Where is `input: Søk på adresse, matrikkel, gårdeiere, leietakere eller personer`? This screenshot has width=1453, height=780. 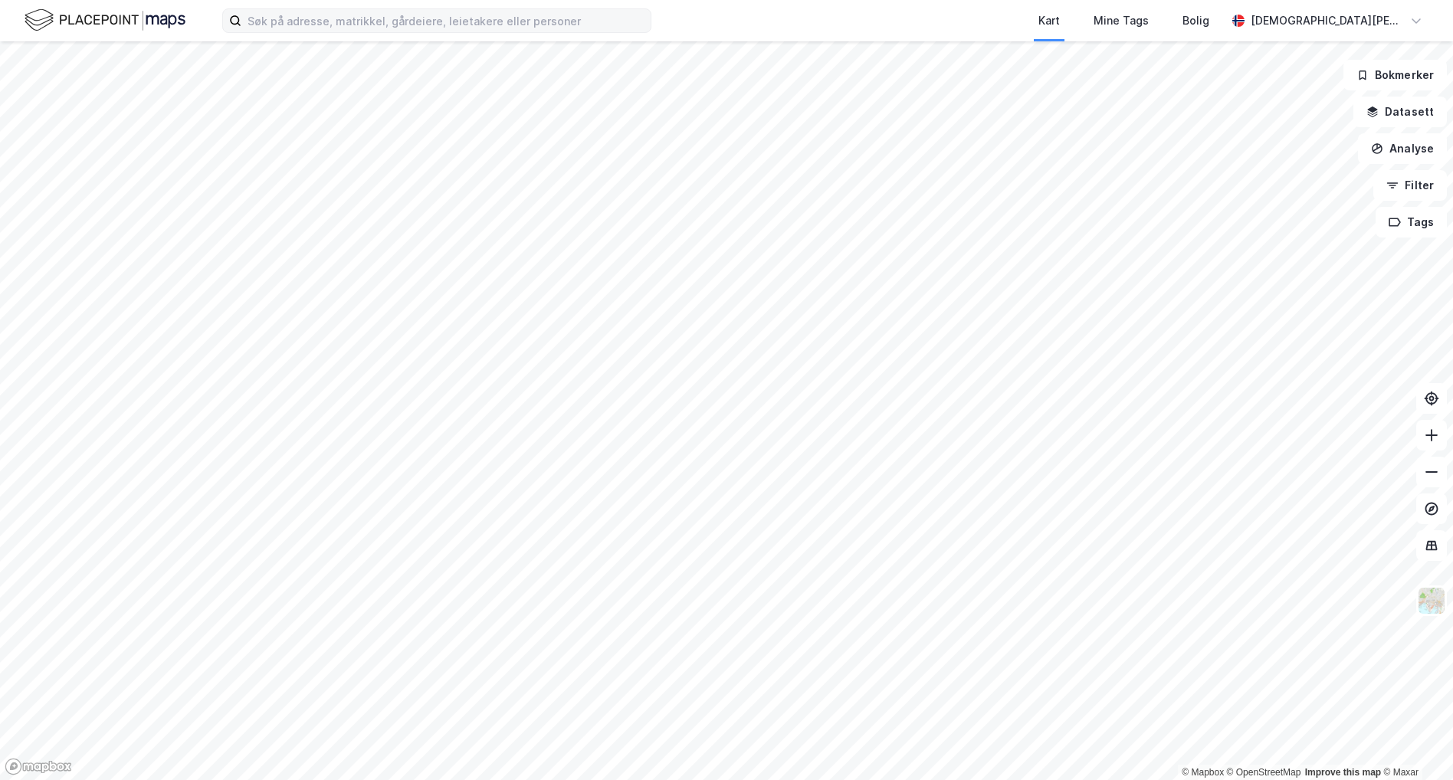
input: Søk på adresse, matrikkel, gårdeiere, leietakere eller personer is located at coordinates (446, 21).